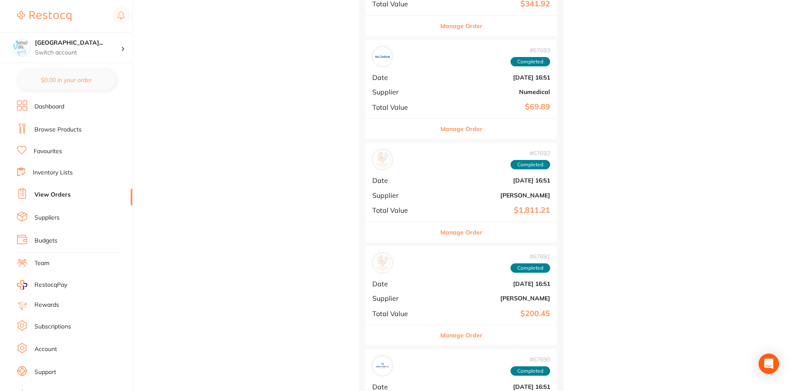  I want to click on a: RestocqPay, so click(42, 285).